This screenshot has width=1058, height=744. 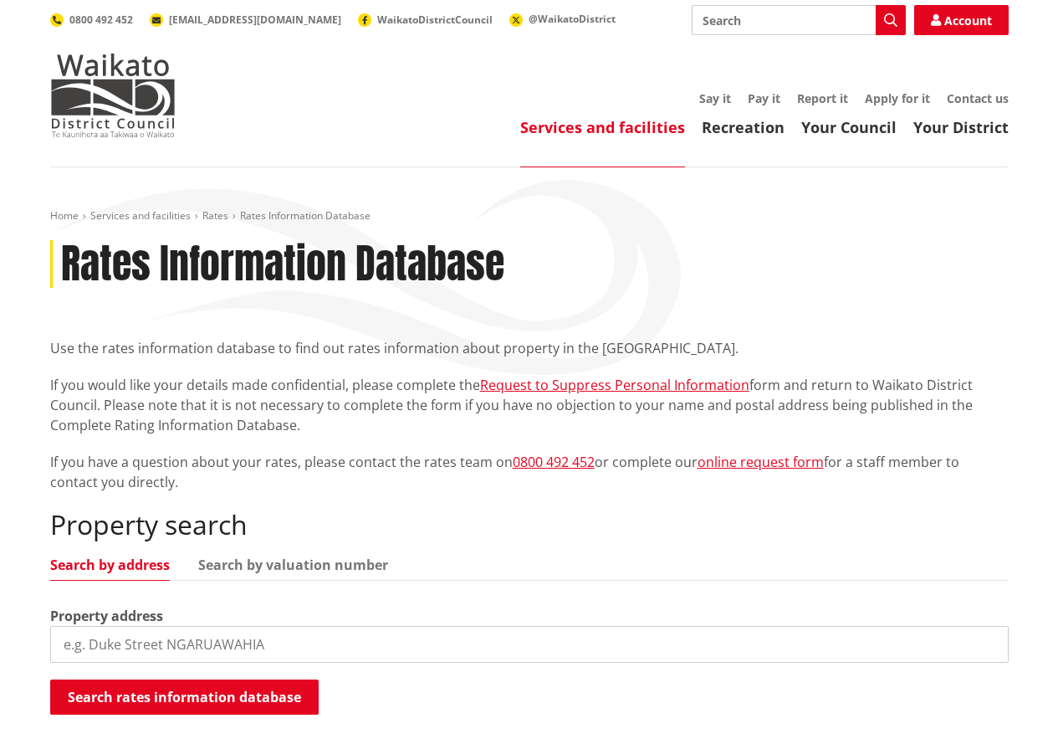 What do you see at coordinates (101, 19) in the screenshot?
I see `span: 0800 492 452` at bounding box center [101, 19].